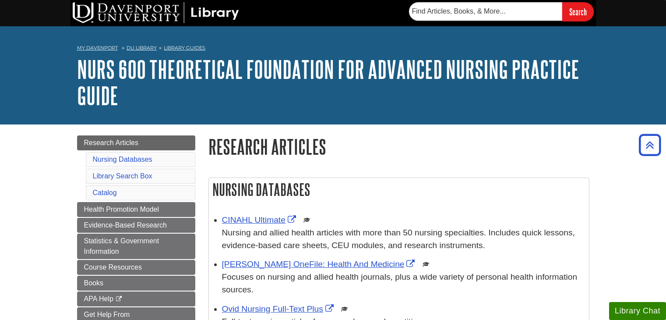 This screenshot has height=320, width=666. Describe the element at coordinates (105, 192) in the screenshot. I see `a: Catalog` at that location.